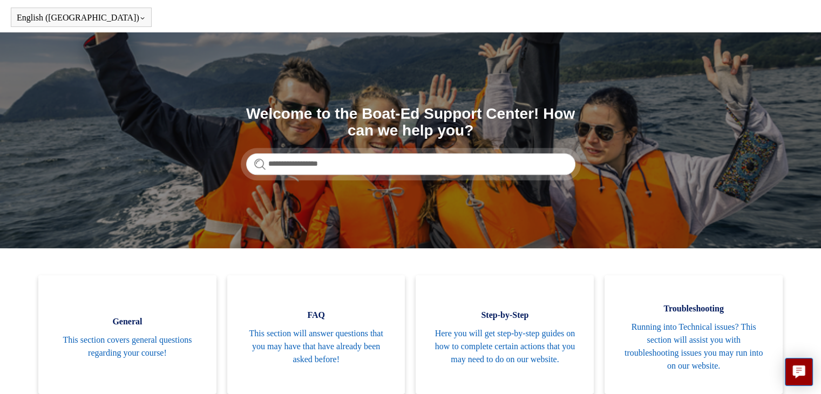 The width and height of the screenshot is (821, 394). What do you see at coordinates (411, 122) in the screenshot?
I see `h1: Welcome to the Boat-Ed Support Center! How can we help you?` at bounding box center [411, 122].